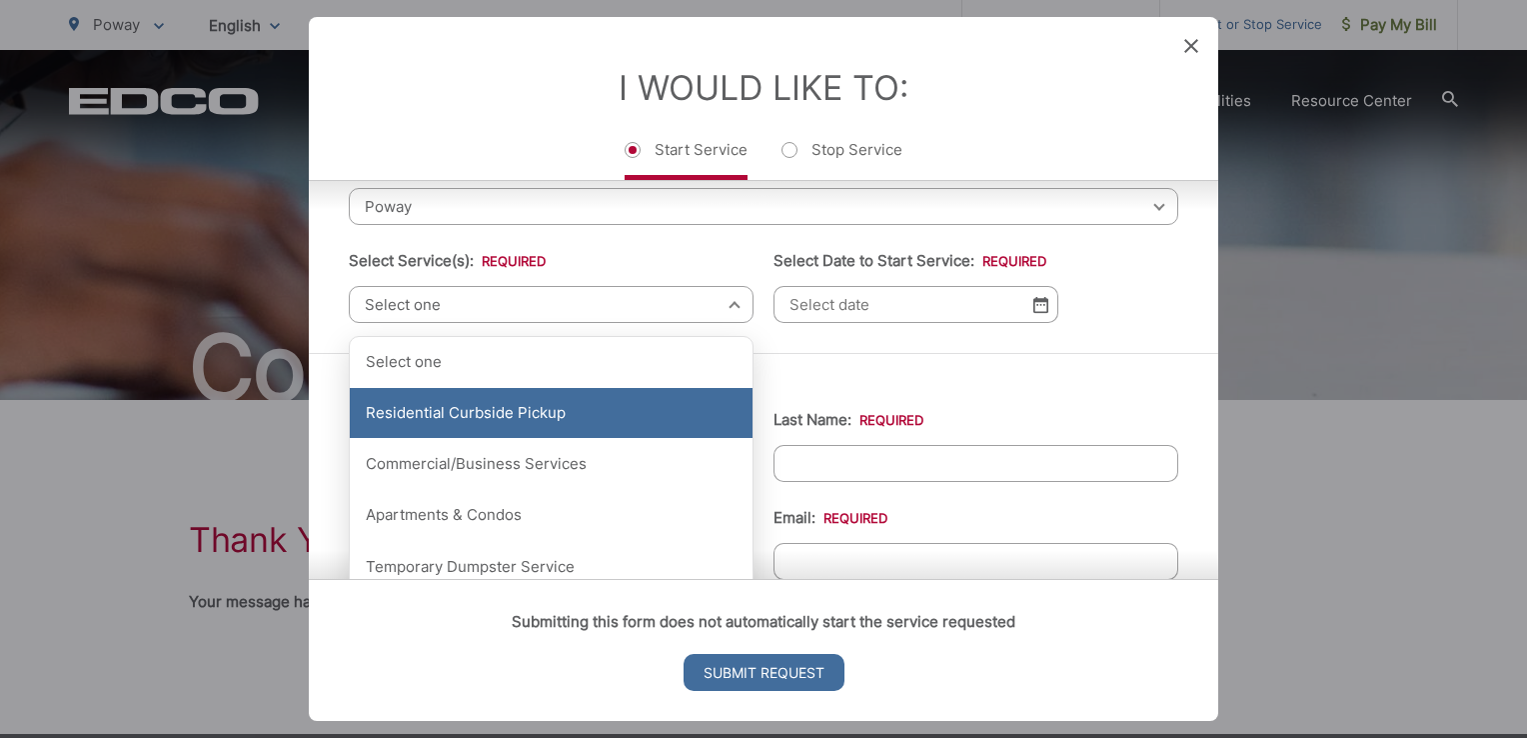 This screenshot has height=738, width=1527. Describe the element at coordinates (909, 261) in the screenshot. I see `label: Select Date to Start Service:` at that location.